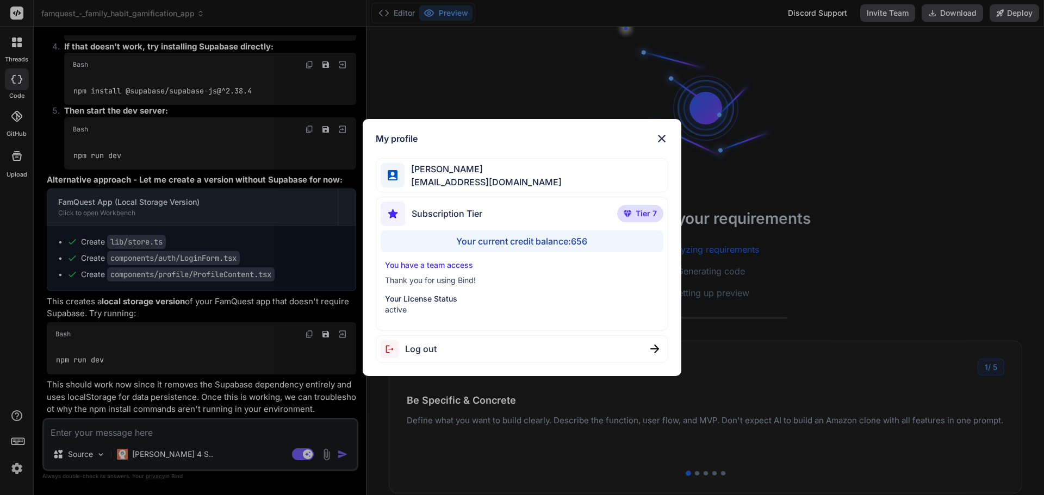 Image resolution: width=1044 pixels, height=495 pixels. I want to click on div: Your current credit balance: 656, so click(522, 241).